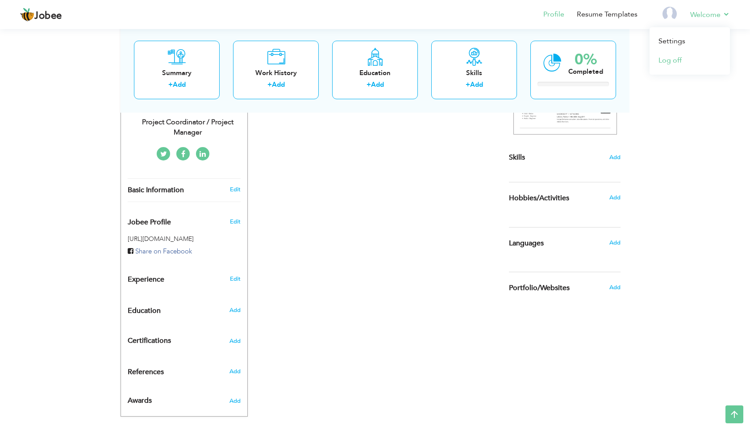  What do you see at coordinates (146, 280) in the screenshot?
I see `span: Experience` at bounding box center [146, 280].